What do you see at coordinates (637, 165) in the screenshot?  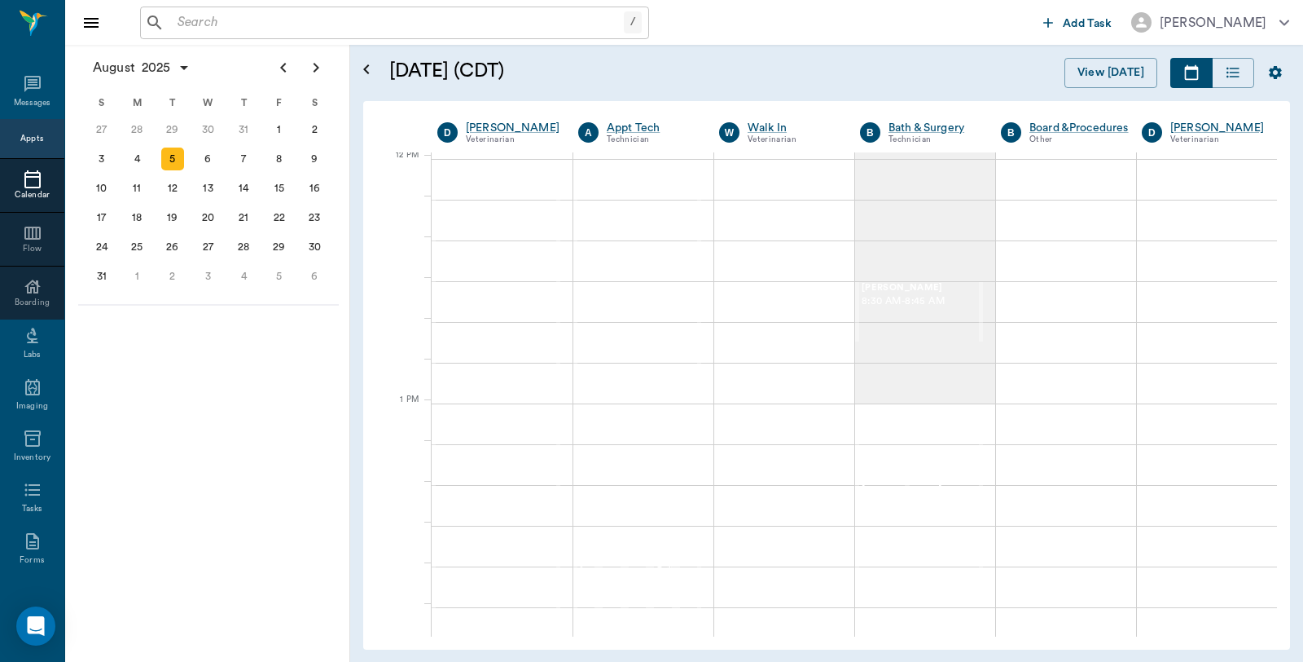 I see `span: Pepper Kiefer` at bounding box center [637, 165].